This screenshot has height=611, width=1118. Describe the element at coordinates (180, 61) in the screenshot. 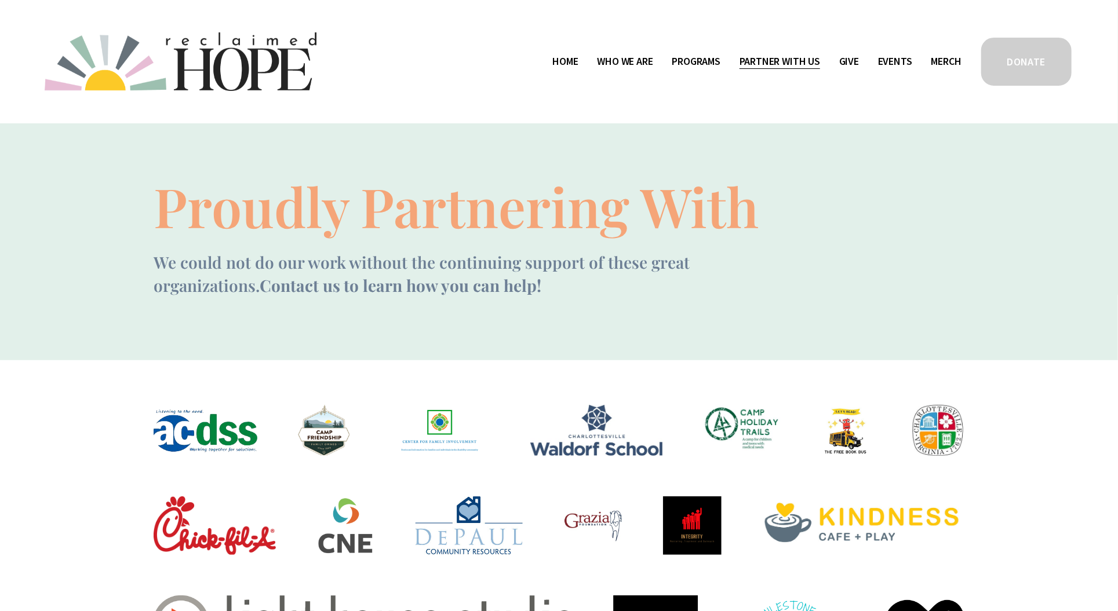

I see `img: Reclaimed Hope Initiative` at that location.